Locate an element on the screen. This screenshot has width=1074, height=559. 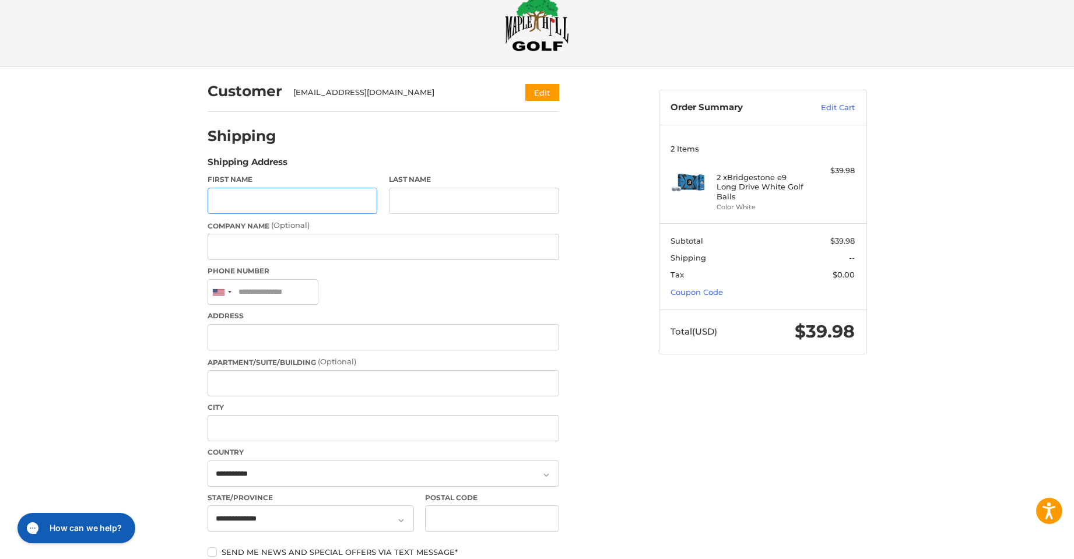
label: Last Name is located at coordinates (474, 180).